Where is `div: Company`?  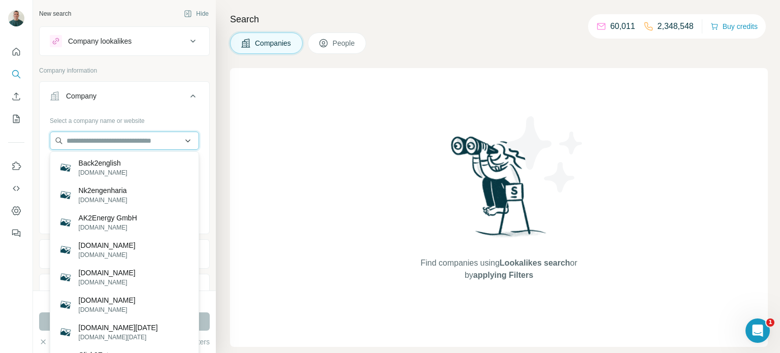 div: Company is located at coordinates (81, 96).